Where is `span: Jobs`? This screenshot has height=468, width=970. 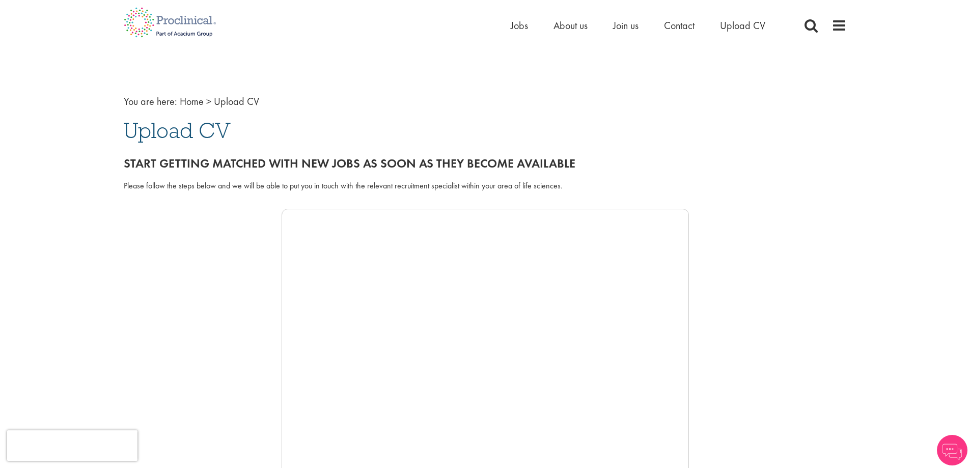 span: Jobs is located at coordinates (519, 25).